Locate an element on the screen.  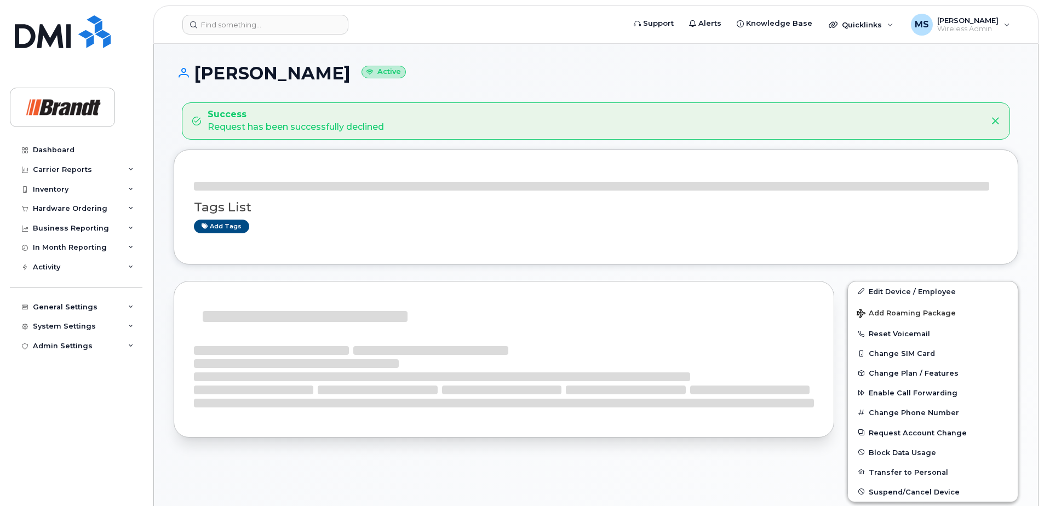
button: Suspend/Cancel Device is located at coordinates (933, 492).